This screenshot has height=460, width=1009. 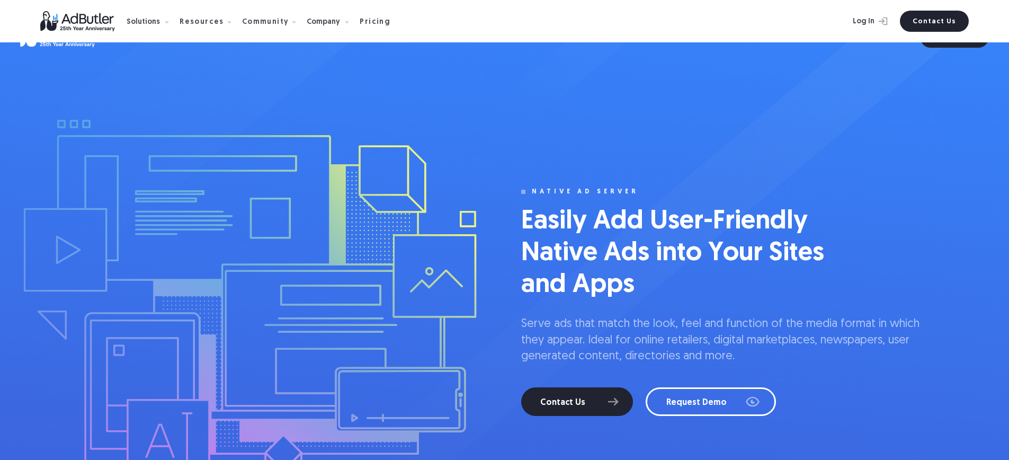 What do you see at coordinates (722, 341) in the screenshot?
I see `p: Serve ads that match the look, feel and function of the media format in which they appear. Ideal ...` at bounding box center [722, 341].